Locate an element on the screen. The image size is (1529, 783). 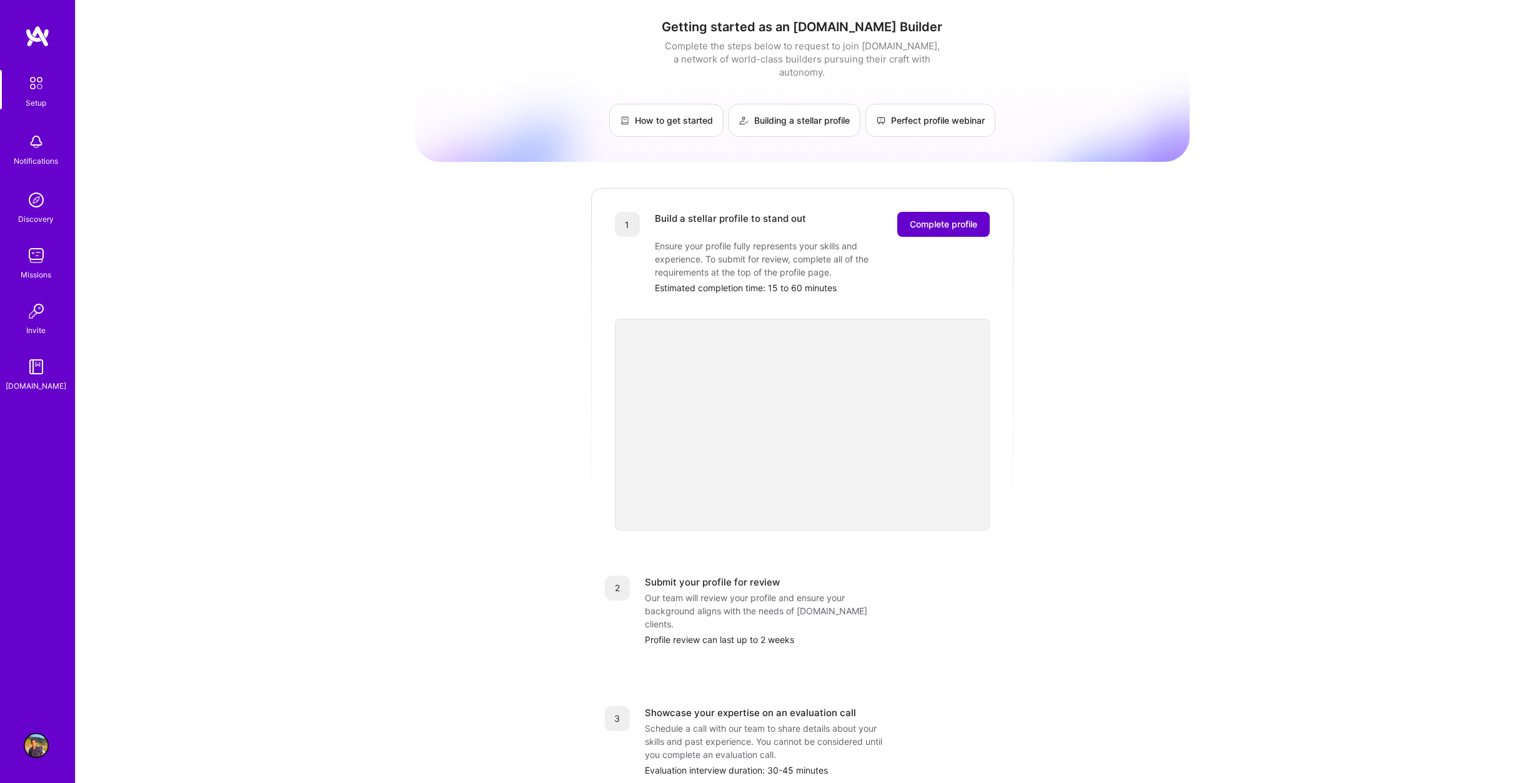
div: Setup is located at coordinates (36, 102).